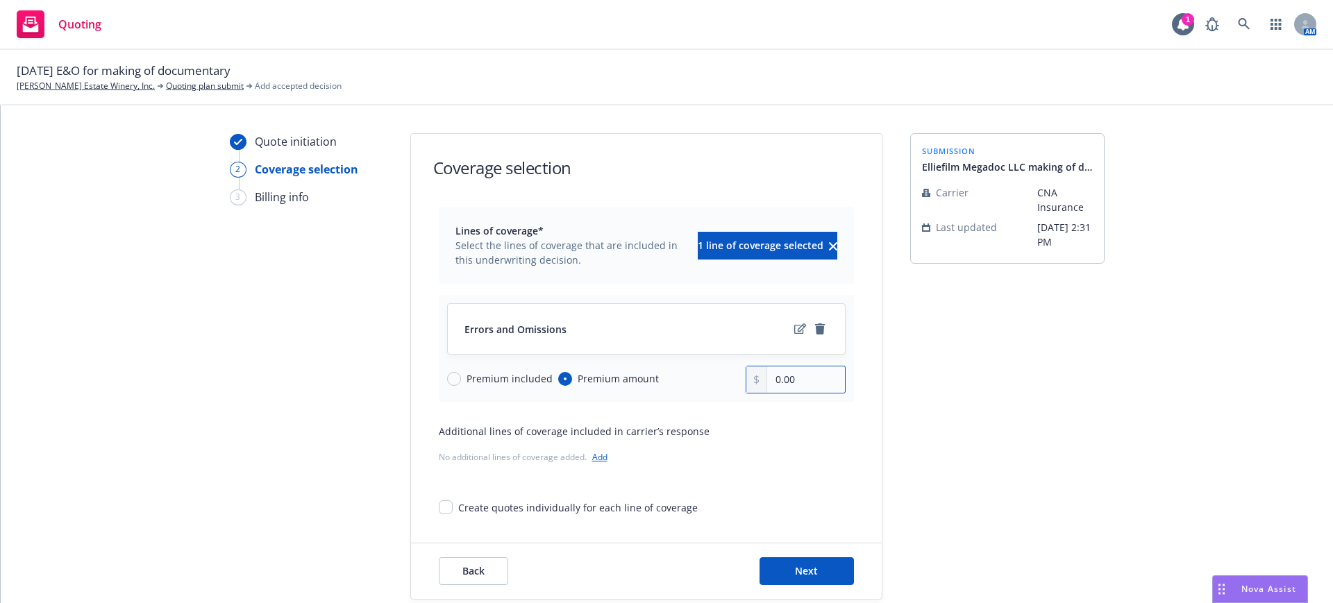 The height and width of the screenshot is (603, 1333). What do you see at coordinates (966, 227) in the screenshot?
I see `span: Last updated` at bounding box center [966, 227].